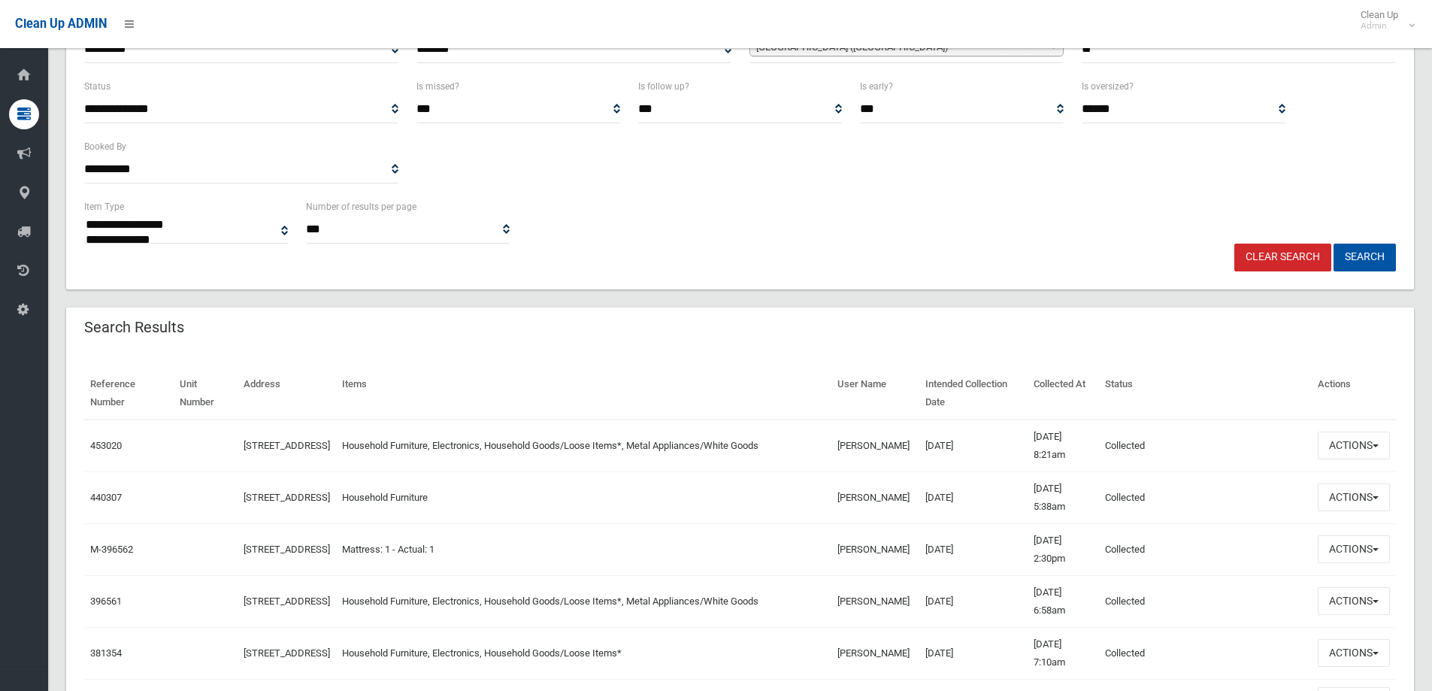  Describe the element at coordinates (97, 86) in the screenshot. I see `label: Status` at that location.